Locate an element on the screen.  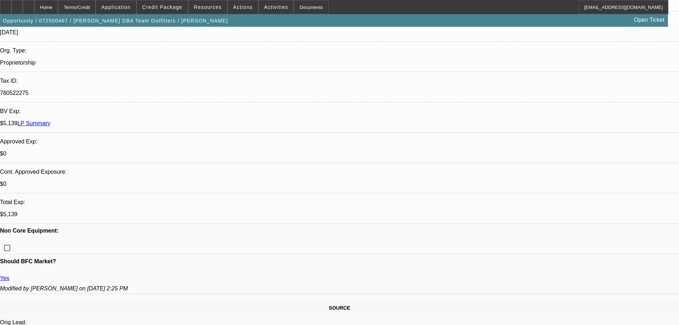
button: Credit Package is located at coordinates (162, 7).